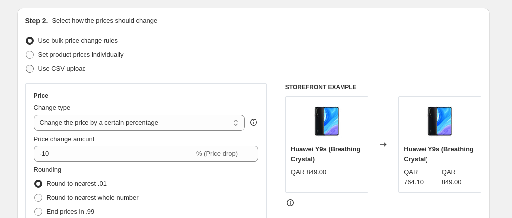  What do you see at coordinates (420, 177) in the screenshot?
I see `div: QAR 764.10` at bounding box center [420, 177].